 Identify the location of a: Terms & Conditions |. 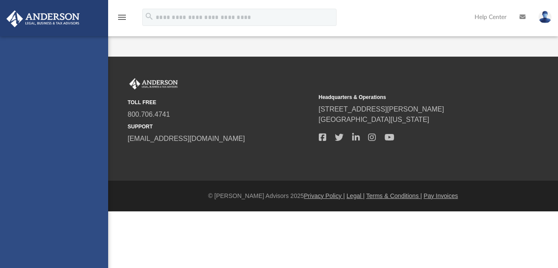
(394, 196).